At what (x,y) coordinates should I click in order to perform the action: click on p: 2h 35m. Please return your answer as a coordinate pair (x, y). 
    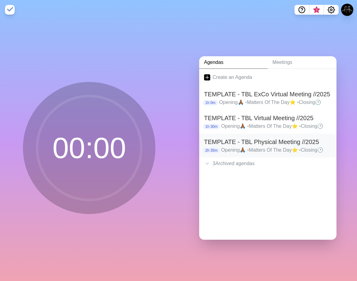
    Looking at the image, I should click on (211, 151).